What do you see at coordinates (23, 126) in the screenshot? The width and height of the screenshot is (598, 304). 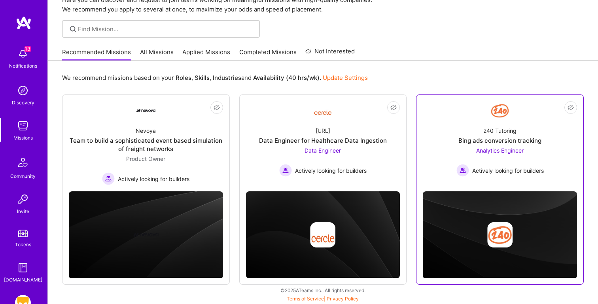 I see `img: teamwork` at bounding box center [23, 126].